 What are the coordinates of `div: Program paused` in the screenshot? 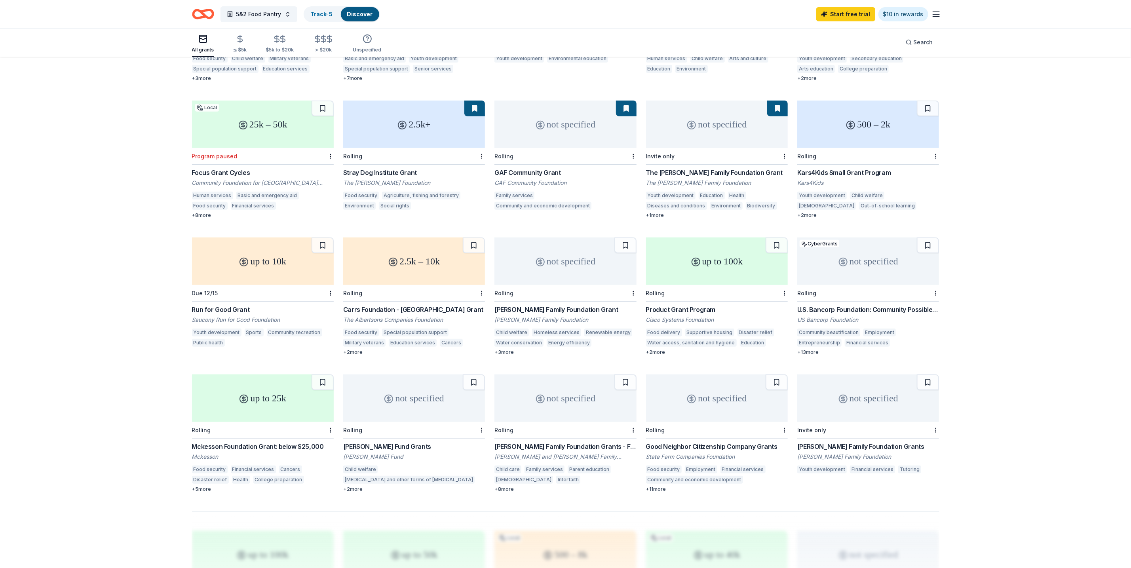 It's located at (215, 156).